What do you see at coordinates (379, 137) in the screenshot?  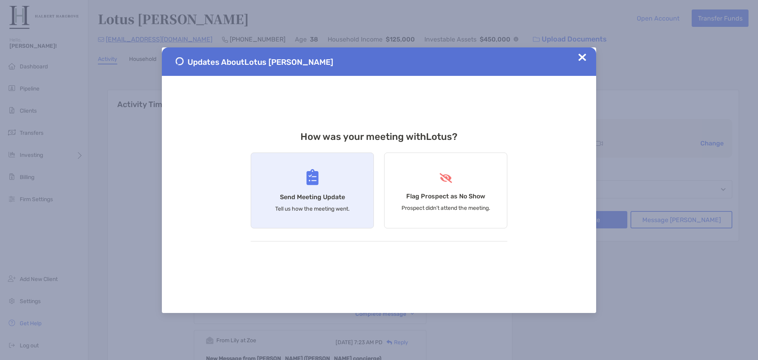 I see `h3: How was your meeting with Lotus ?` at bounding box center [379, 137].